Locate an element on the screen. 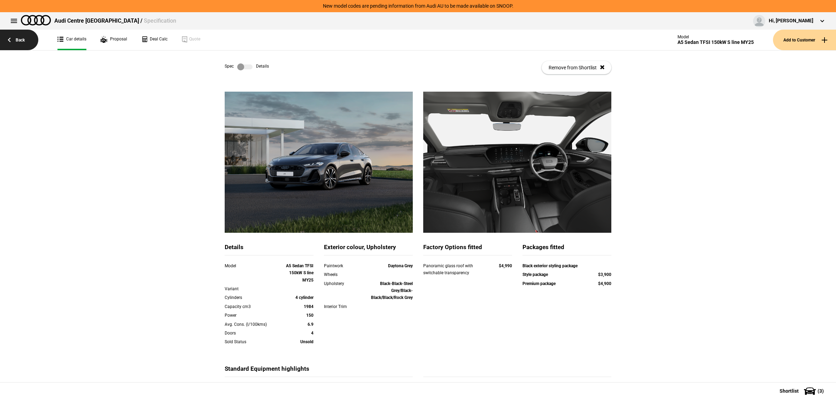 This screenshot has height=400, width=836. a: Proposal is located at coordinates (114, 40).